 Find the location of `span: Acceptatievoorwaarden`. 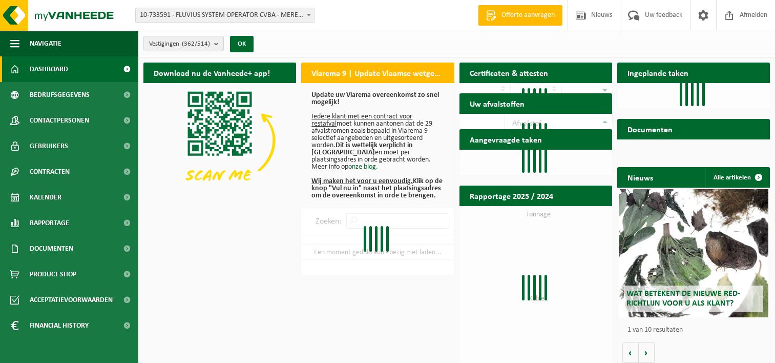

span: Acceptatievoorwaarden is located at coordinates (71, 300).